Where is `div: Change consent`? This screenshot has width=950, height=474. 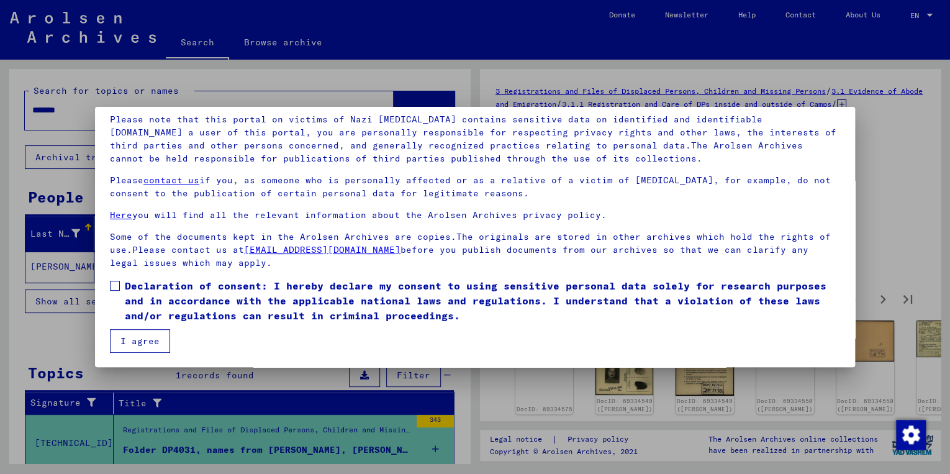
div: Change consent is located at coordinates (910, 434).